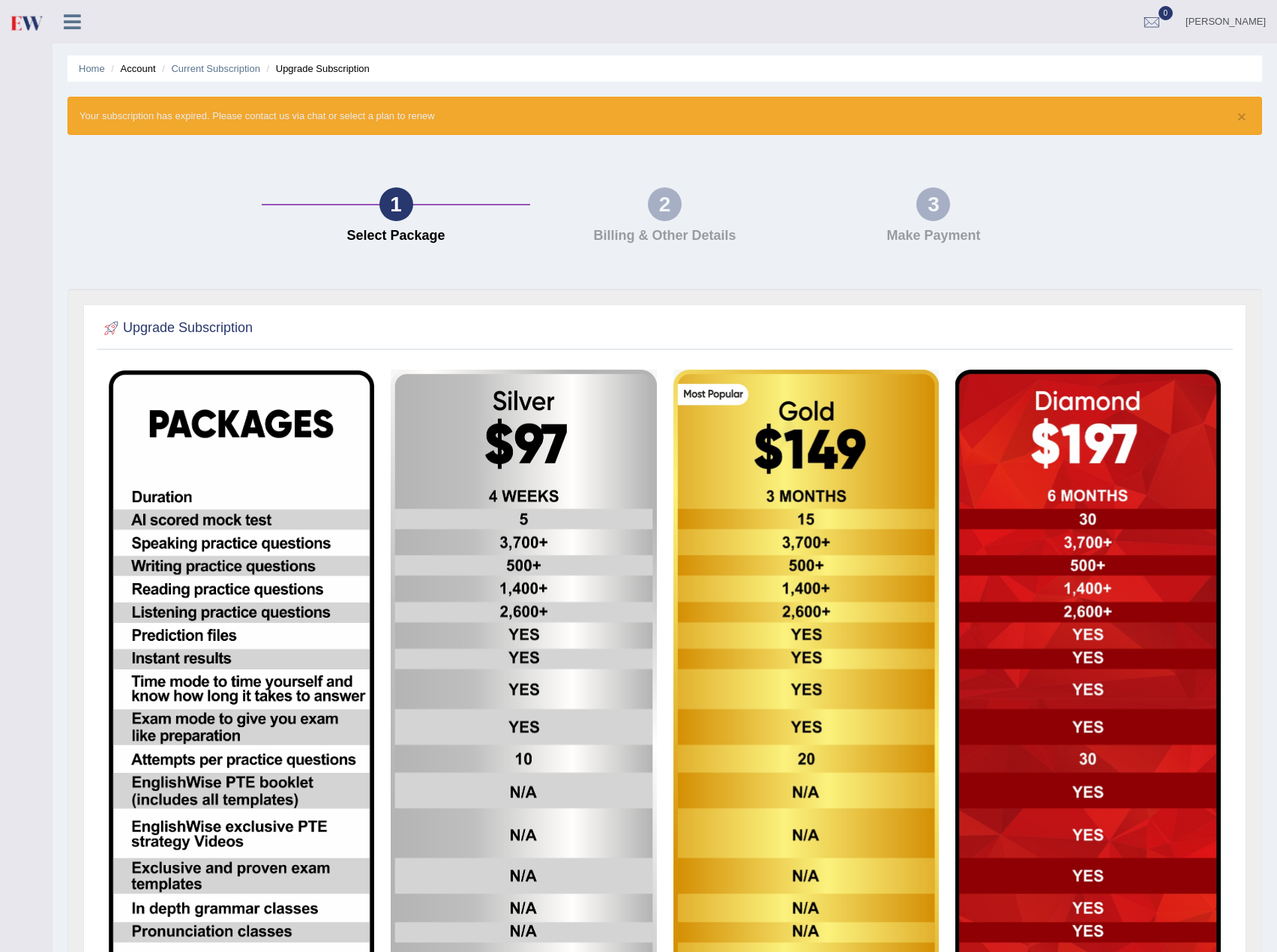  What do you see at coordinates (131, 68) in the screenshot?
I see `li: Account` at bounding box center [131, 68].